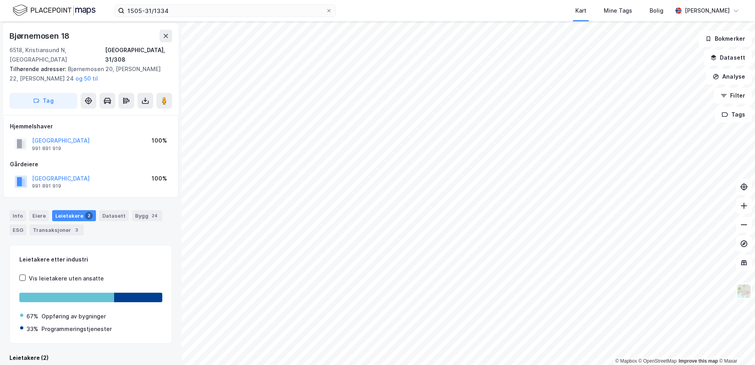  I want to click on span: Tilhørende adresser:, so click(39, 69).